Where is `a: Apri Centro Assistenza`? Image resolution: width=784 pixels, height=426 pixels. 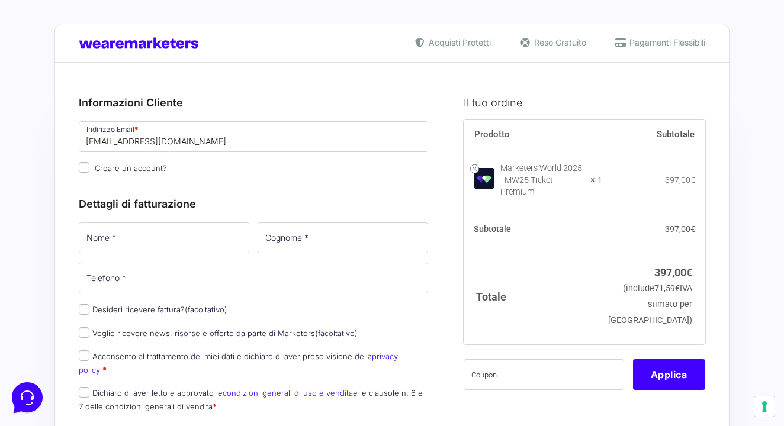
a: Apri Centro Assistenza is located at coordinates (172, 152).